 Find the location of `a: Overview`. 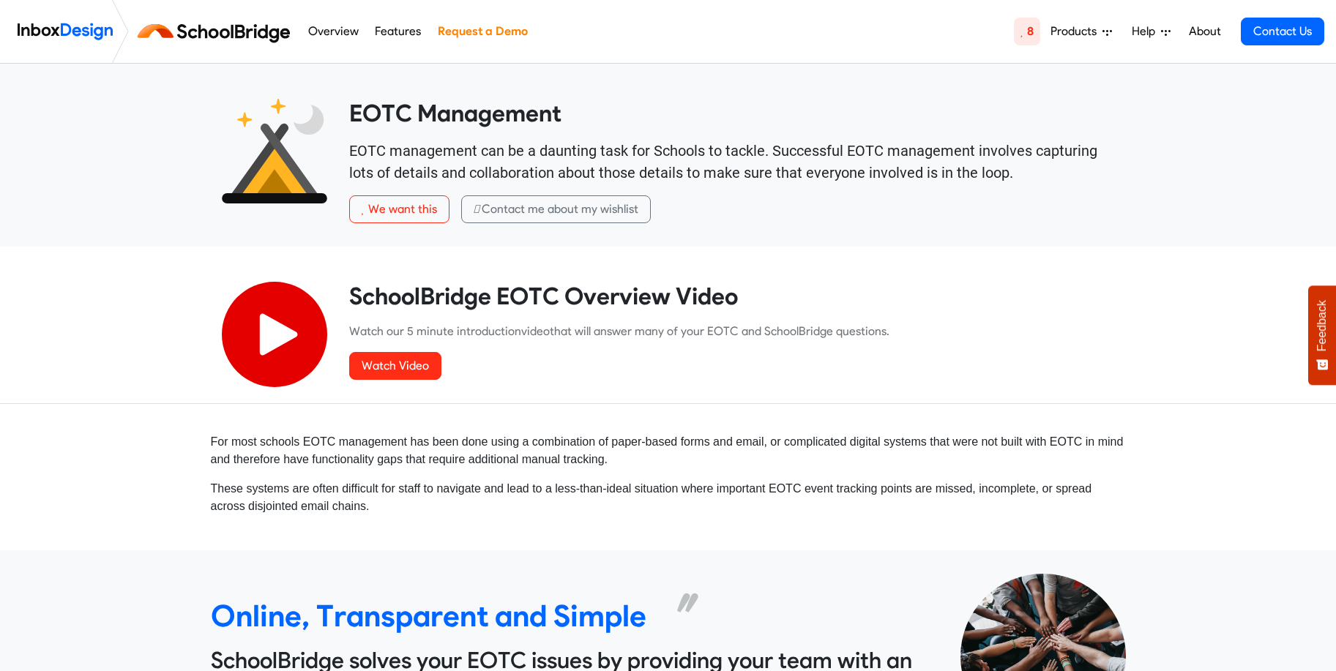

a: Overview is located at coordinates (333, 31).